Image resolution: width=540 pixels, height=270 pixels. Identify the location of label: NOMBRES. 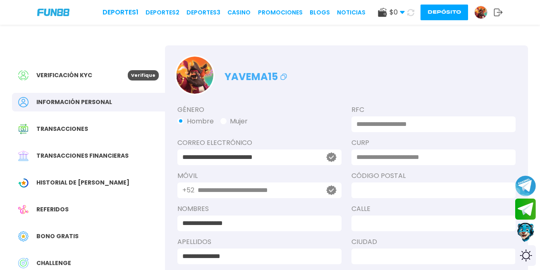
(259, 209).